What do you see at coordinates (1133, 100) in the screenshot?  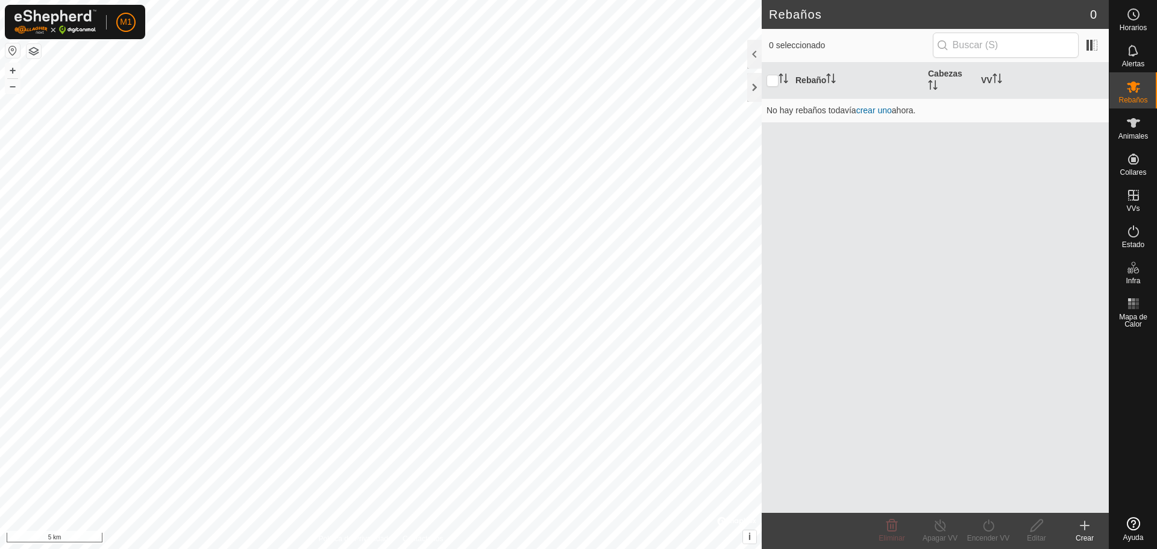 I see `span: Rebaños` at bounding box center [1133, 100].